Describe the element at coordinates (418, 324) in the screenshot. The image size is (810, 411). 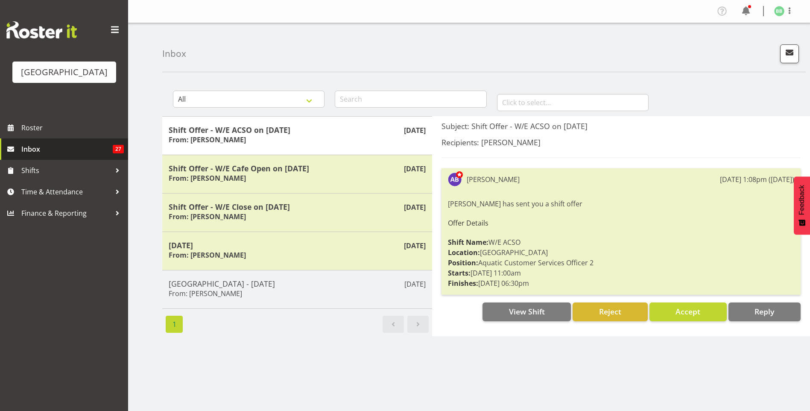
I see `a: Next page` at that location.